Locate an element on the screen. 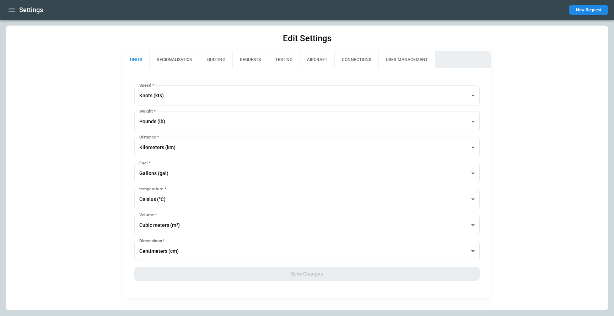 Image resolution: width=614 pixels, height=316 pixels. label: temperature is located at coordinates (153, 189).